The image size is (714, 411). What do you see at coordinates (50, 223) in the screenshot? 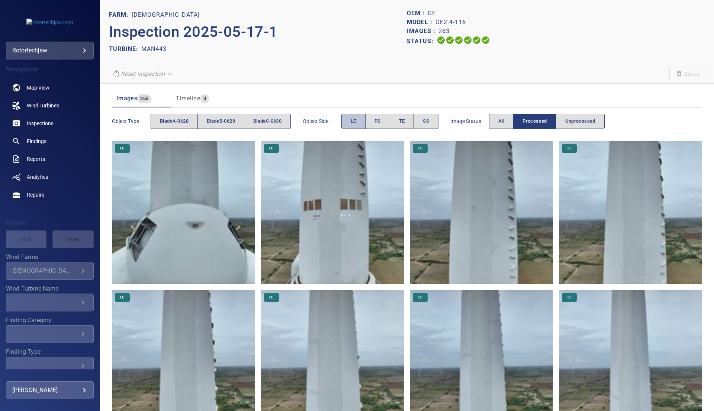
I see `h4: Filters` at bounding box center [50, 223].